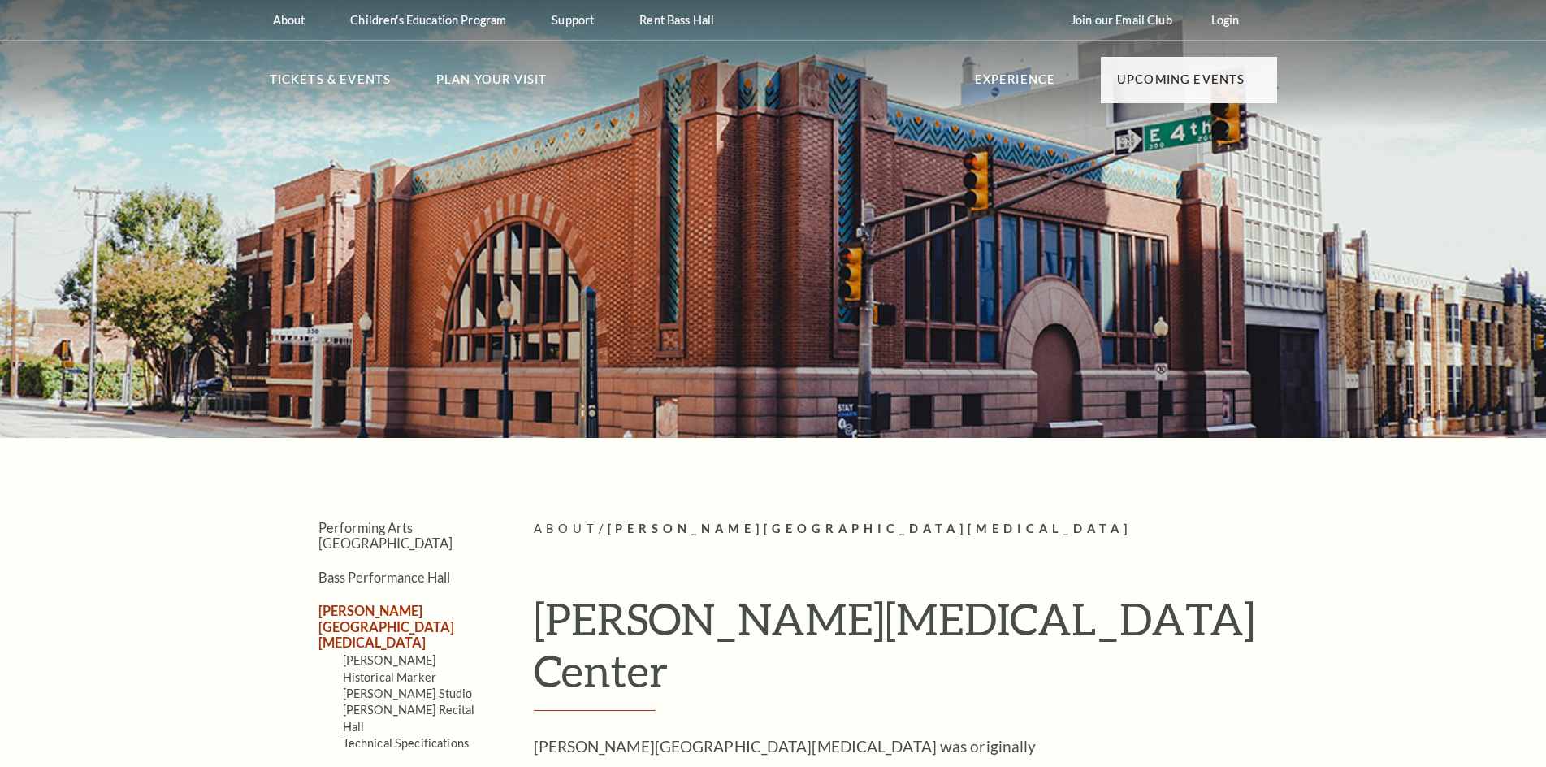 The image size is (1546, 767). I want to click on p: Plan Your Visit, so click(492, 85).